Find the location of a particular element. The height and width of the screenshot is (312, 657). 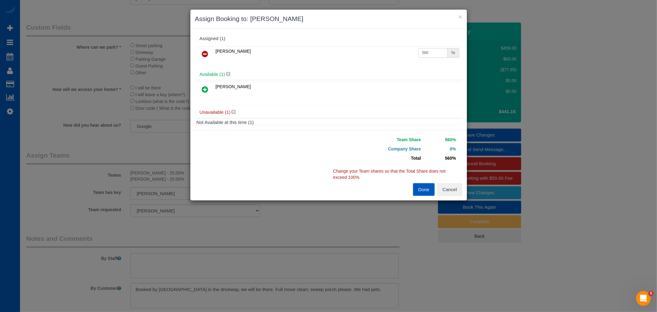

button: Cancel is located at coordinates (450, 190).